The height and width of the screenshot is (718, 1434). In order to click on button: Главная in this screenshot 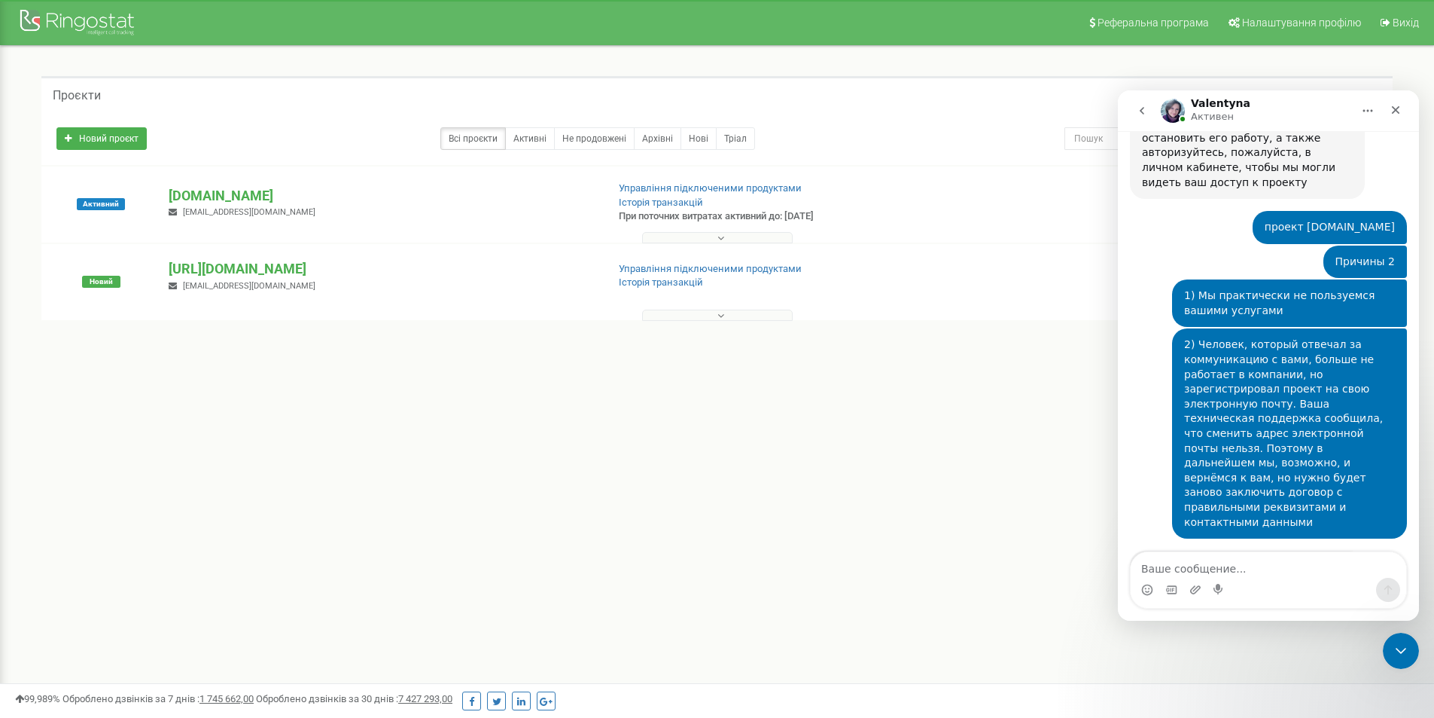, I will do `click(250, 20)`.